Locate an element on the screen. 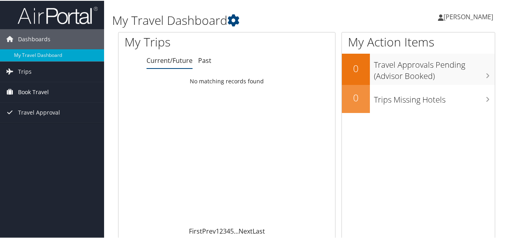 This screenshot has height=238, width=506. a: 0Travel Approvals Pending (Advisor Booked) is located at coordinates (418, 68).